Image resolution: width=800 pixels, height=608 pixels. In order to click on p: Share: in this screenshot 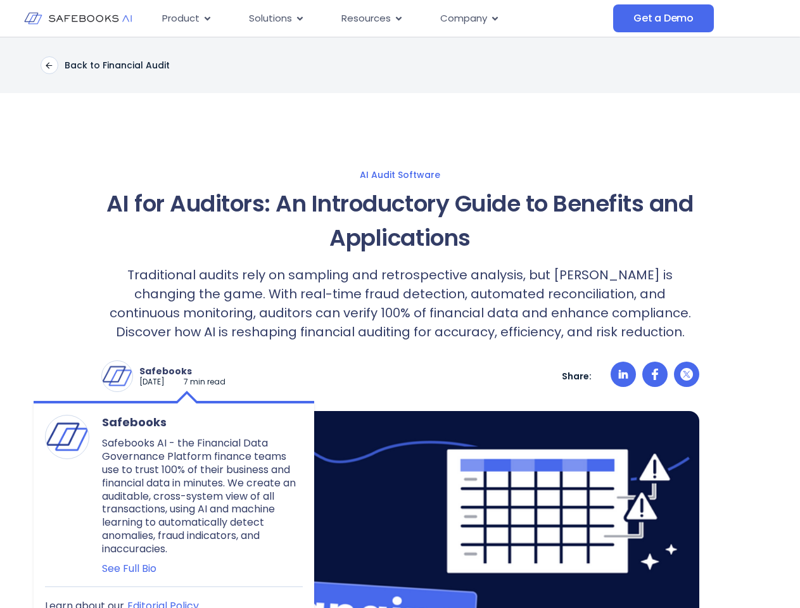, I will do `click(576, 376)`.